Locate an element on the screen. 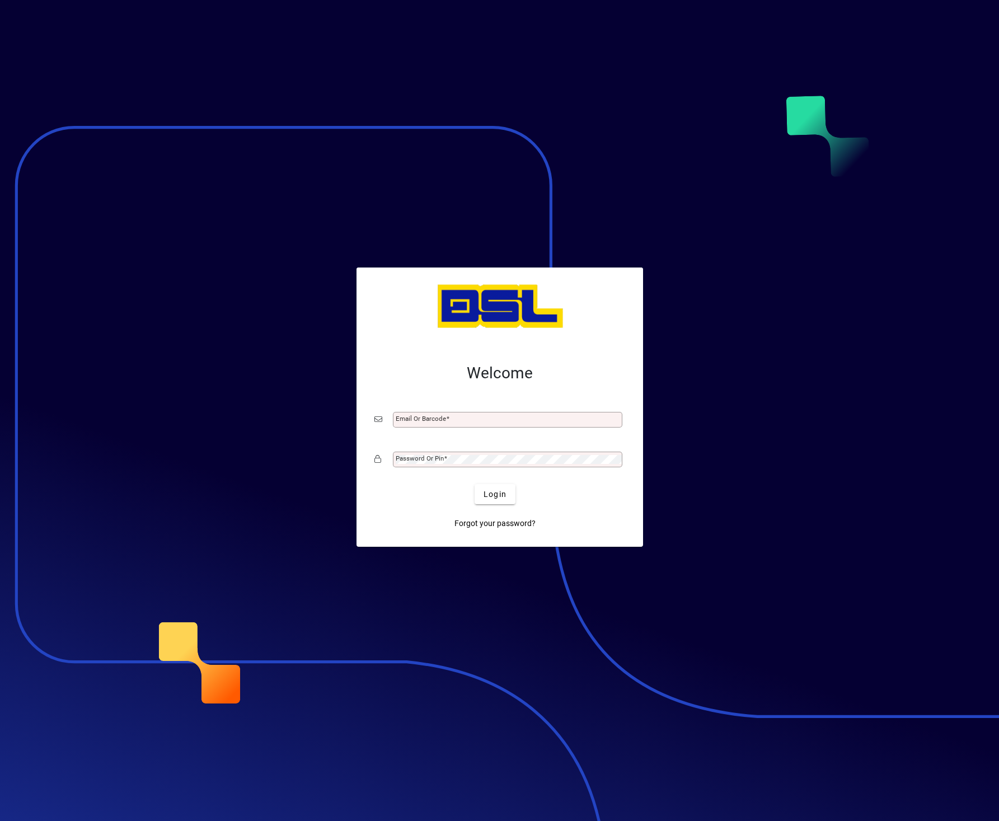 The height and width of the screenshot is (821, 999). span: Login is located at coordinates (495, 494).